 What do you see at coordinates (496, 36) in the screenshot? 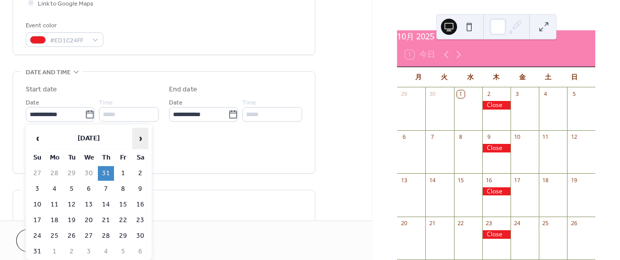
I see `div: 10月 2025` at bounding box center [496, 36].